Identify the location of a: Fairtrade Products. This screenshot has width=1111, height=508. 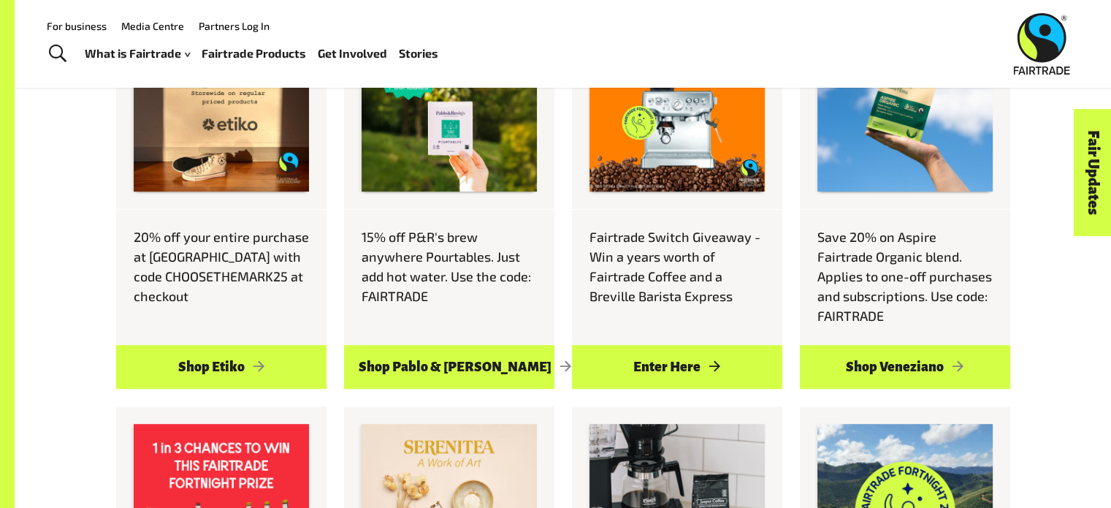
(253, 53).